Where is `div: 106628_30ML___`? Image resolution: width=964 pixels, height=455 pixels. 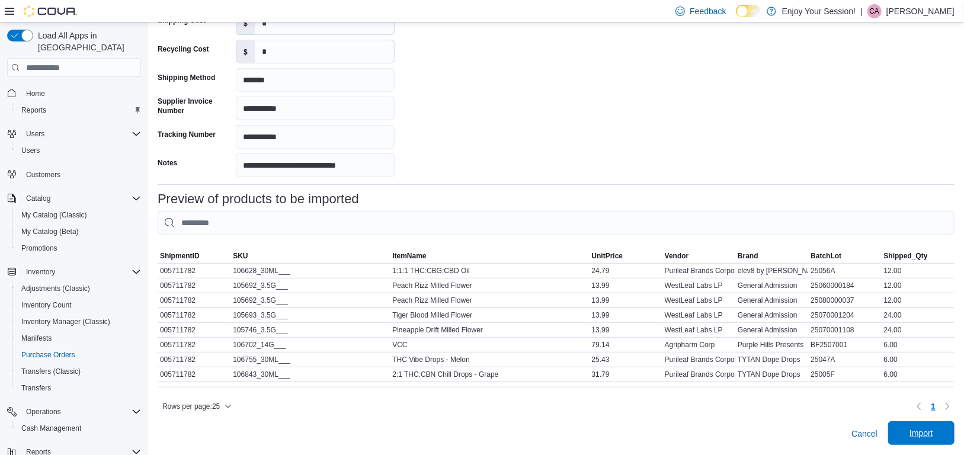
div: 106628_30ML___ is located at coordinates (310, 271).